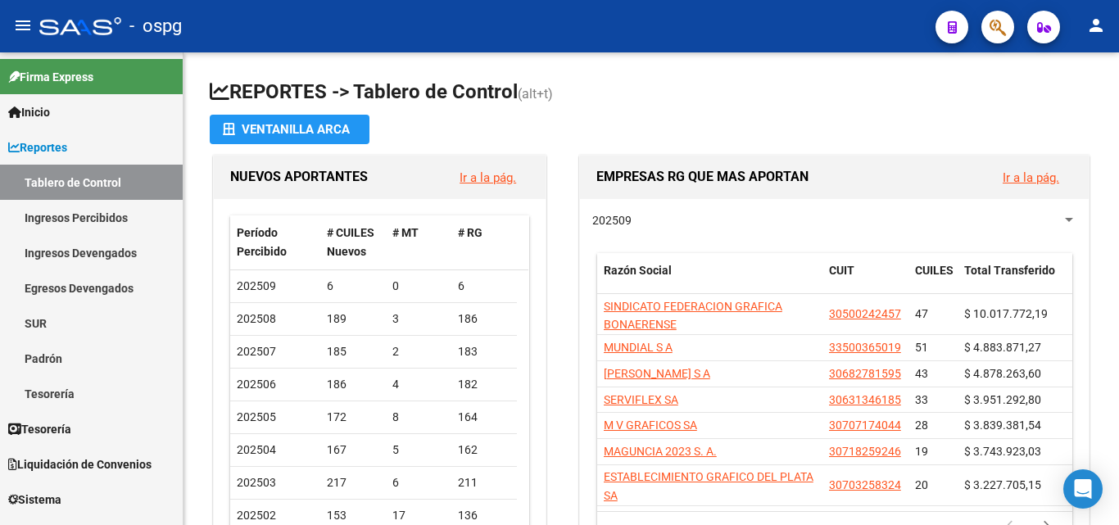 The height and width of the screenshot is (525, 1119). Describe the element at coordinates (289, 129) in the screenshot. I see `button: Ventanilla ARCA` at that location.